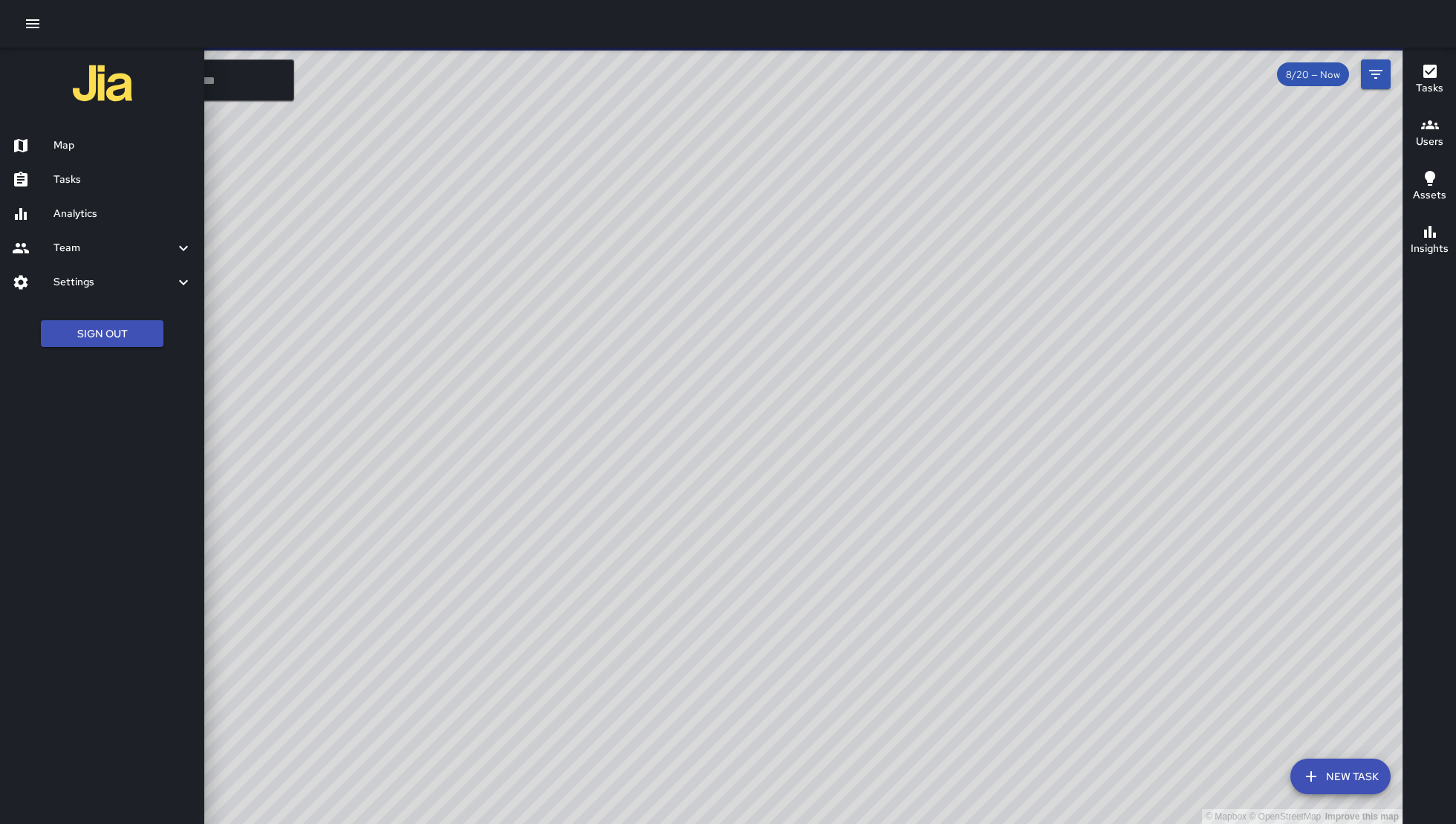 The width and height of the screenshot is (1456, 824). I want to click on h6: Users, so click(1430, 142).